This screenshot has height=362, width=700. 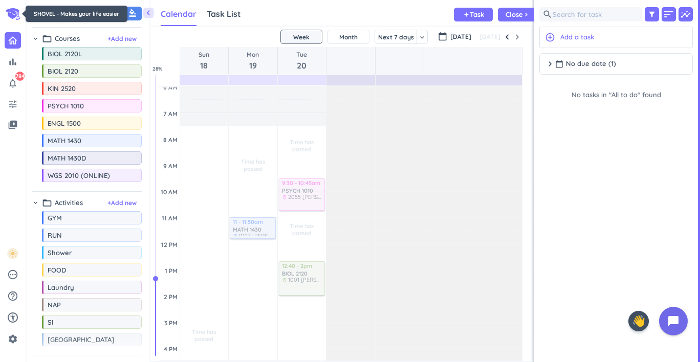 What do you see at coordinates (685, 14) in the screenshot?
I see `i: insights` at bounding box center [685, 14].